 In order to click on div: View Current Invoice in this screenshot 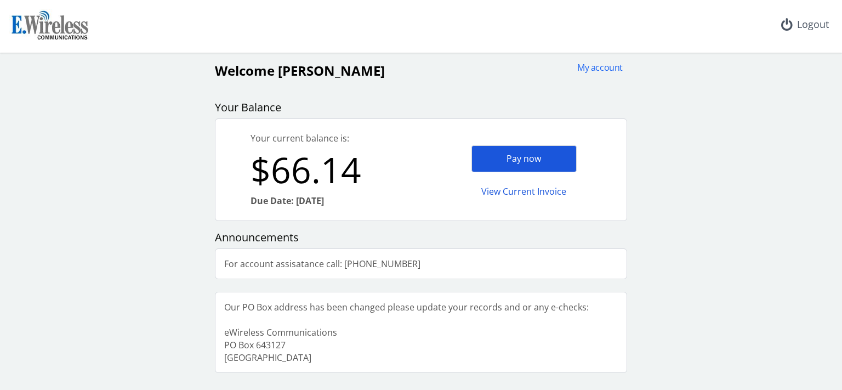, I will do `click(524, 191)`.